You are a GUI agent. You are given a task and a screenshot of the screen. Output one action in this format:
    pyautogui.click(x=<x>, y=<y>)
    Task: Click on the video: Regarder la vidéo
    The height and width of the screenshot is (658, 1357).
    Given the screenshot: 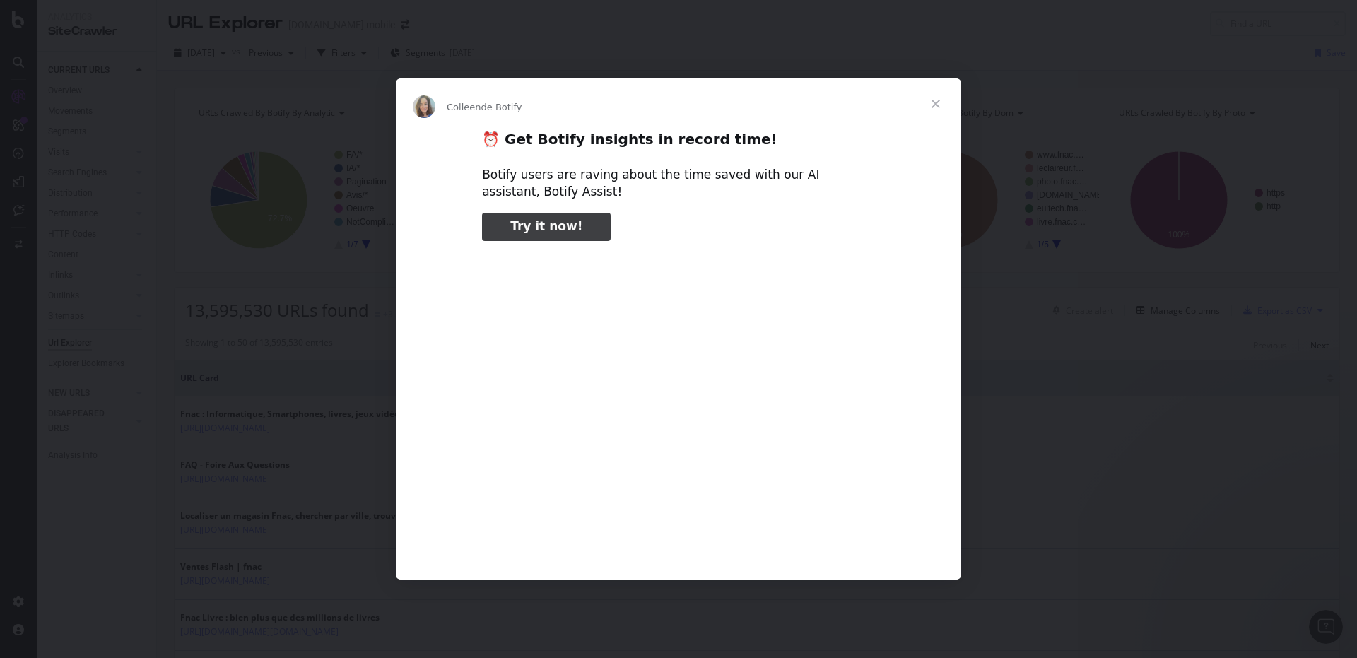 What is the action you would take?
    pyautogui.click(x=679, y=400)
    